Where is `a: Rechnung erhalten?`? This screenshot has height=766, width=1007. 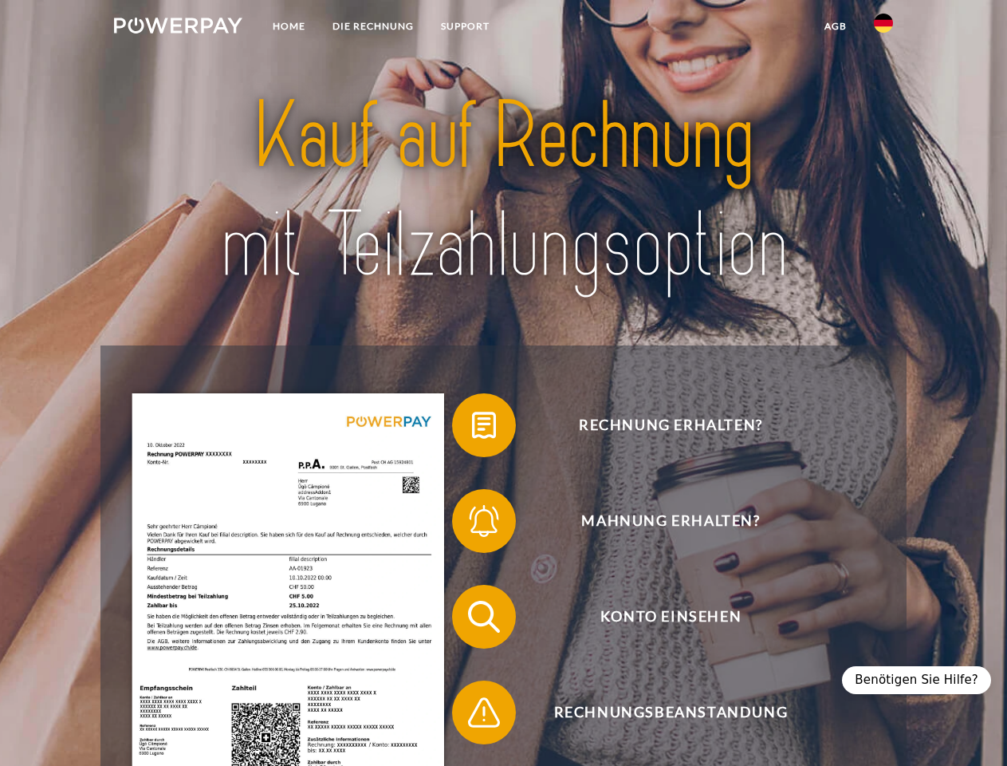
a: Rechnung erhalten? is located at coordinates (659, 425).